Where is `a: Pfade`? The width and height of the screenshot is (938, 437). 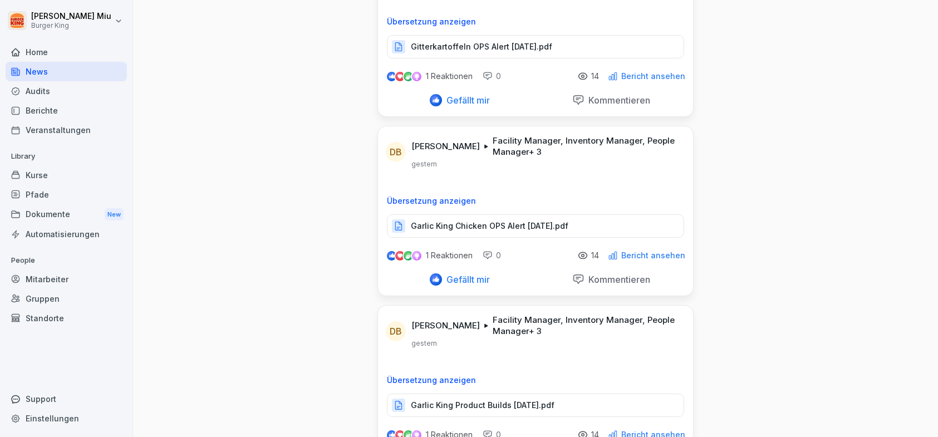
a: Pfade is located at coordinates (66, 194).